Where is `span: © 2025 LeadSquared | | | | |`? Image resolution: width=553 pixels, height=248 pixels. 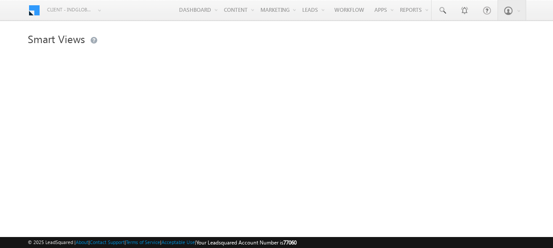
span: © 2025 LeadSquared | | | | | is located at coordinates (162, 242).